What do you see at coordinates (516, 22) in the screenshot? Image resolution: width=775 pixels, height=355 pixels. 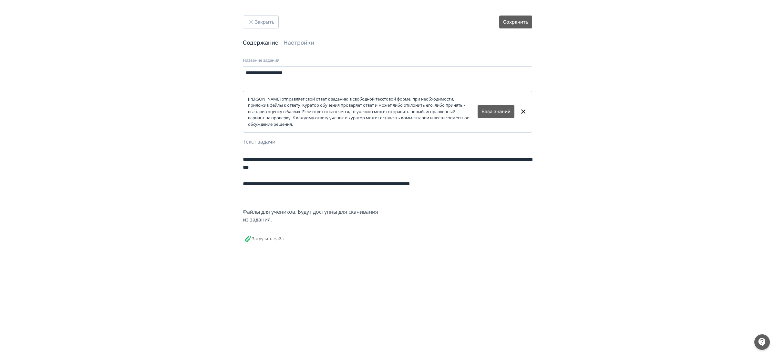 I see `button: Сохранить` at bounding box center [516, 22].